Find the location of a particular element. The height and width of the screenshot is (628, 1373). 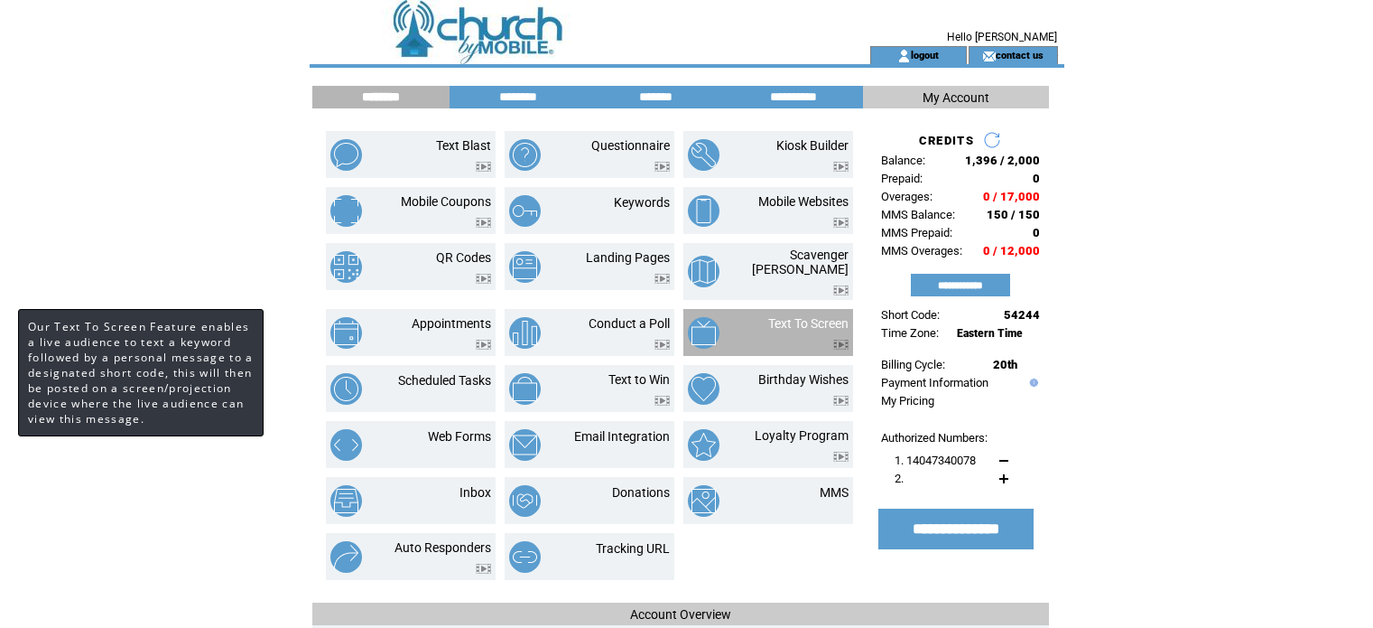

img: mms.png is located at coordinates (703, 500).